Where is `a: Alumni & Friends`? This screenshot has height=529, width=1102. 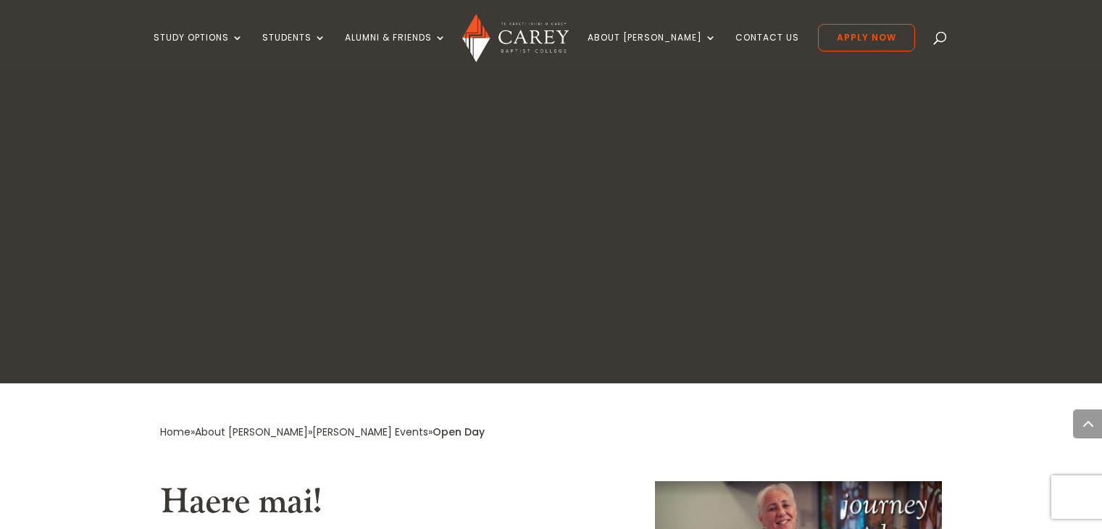 a: Alumni & Friends is located at coordinates (396, 49).